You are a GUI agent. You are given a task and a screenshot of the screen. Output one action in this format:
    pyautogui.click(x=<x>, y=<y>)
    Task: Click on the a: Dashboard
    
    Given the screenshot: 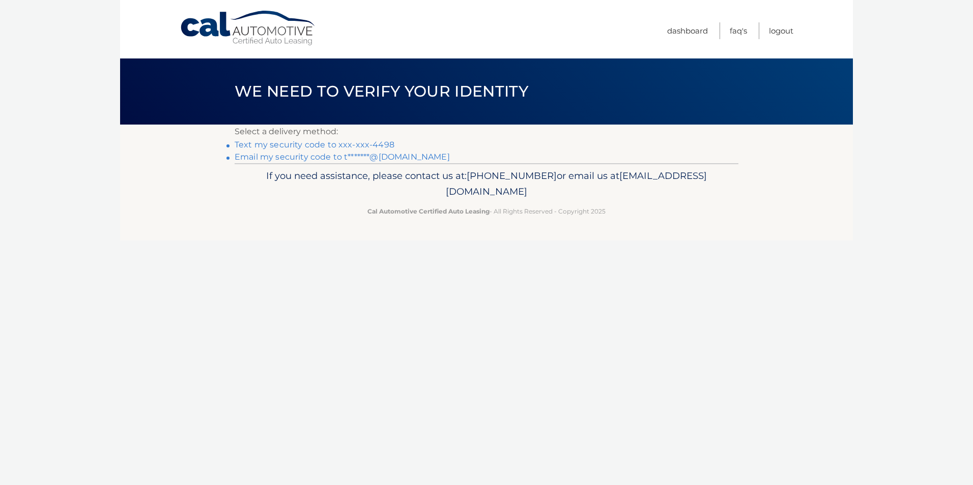 What is the action you would take?
    pyautogui.click(x=687, y=31)
    